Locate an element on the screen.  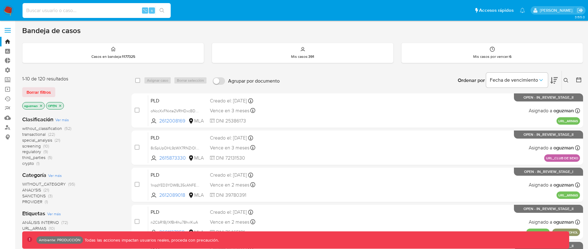
input: Buscar usuario o caso... is located at coordinates (97, 11).